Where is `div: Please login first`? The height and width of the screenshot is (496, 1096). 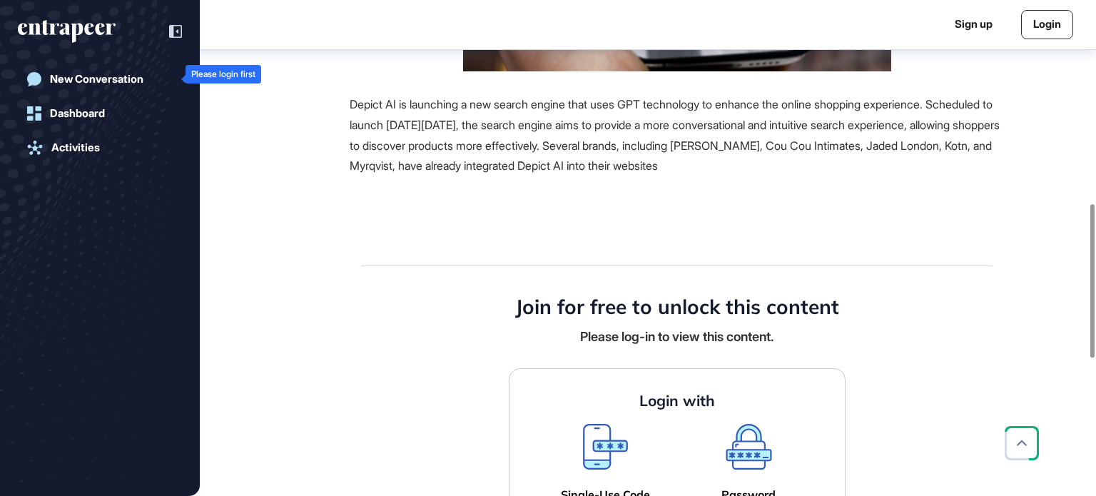 div: Please login first is located at coordinates (223, 74).